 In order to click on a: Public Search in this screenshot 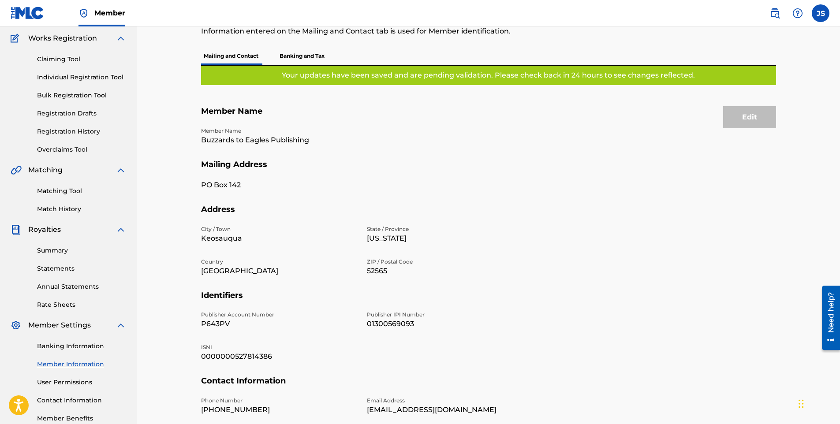, I will do `click(775, 13)`.